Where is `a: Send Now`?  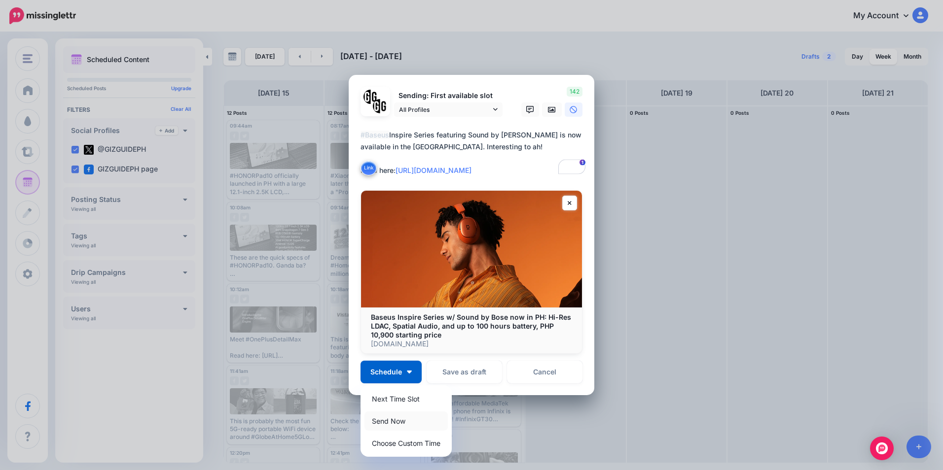 a: Send Now is located at coordinates (406, 421).